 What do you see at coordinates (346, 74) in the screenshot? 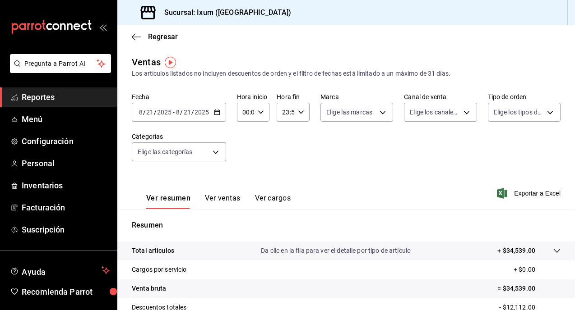
I see `div: Los artículos listados no incluyen descuentos de orden y el filtro de fechas está limitado a un m...` at bounding box center [346, 74].